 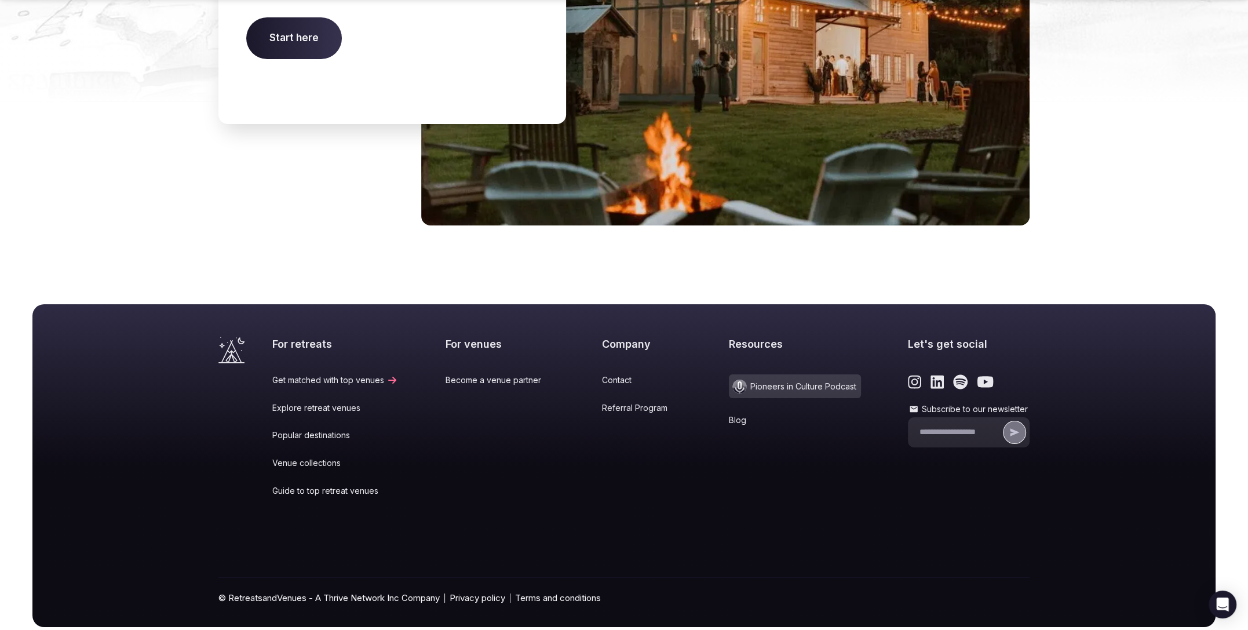 I want to click on a: Popular destinations, so click(x=335, y=435).